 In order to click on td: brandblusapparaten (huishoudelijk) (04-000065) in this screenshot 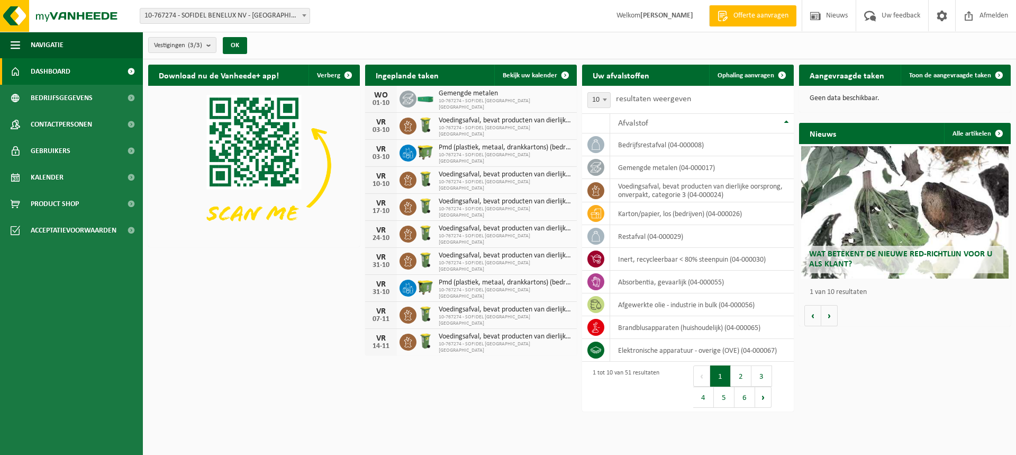, I will do `click(702, 327)`.